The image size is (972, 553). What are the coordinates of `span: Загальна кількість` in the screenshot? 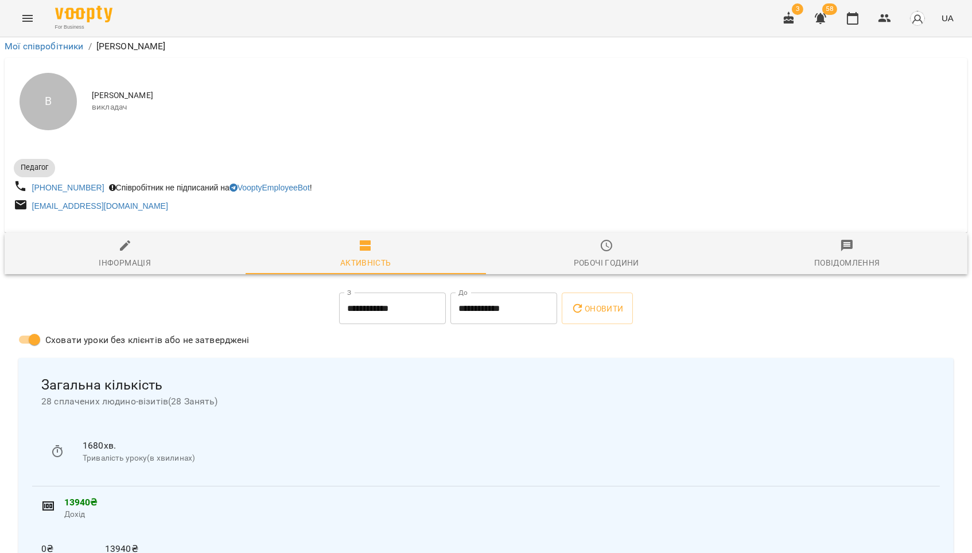 It's located at (486, 385).